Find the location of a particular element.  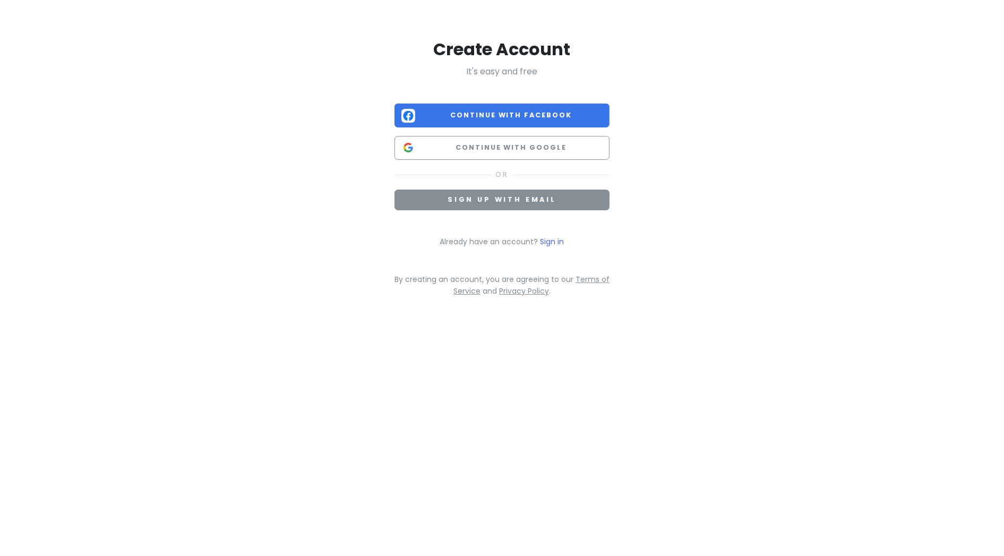

u: Terms of Service is located at coordinates (531, 285).